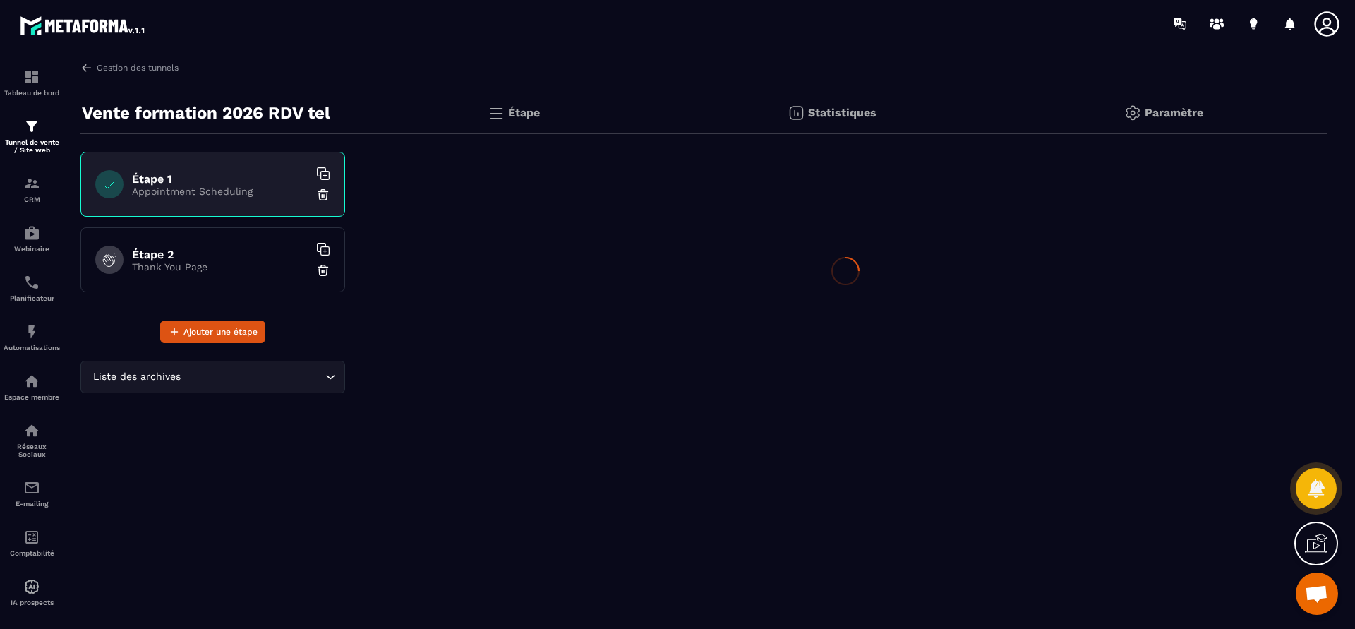 The image size is (1355, 629). I want to click on p: Paramètre, so click(1174, 112).